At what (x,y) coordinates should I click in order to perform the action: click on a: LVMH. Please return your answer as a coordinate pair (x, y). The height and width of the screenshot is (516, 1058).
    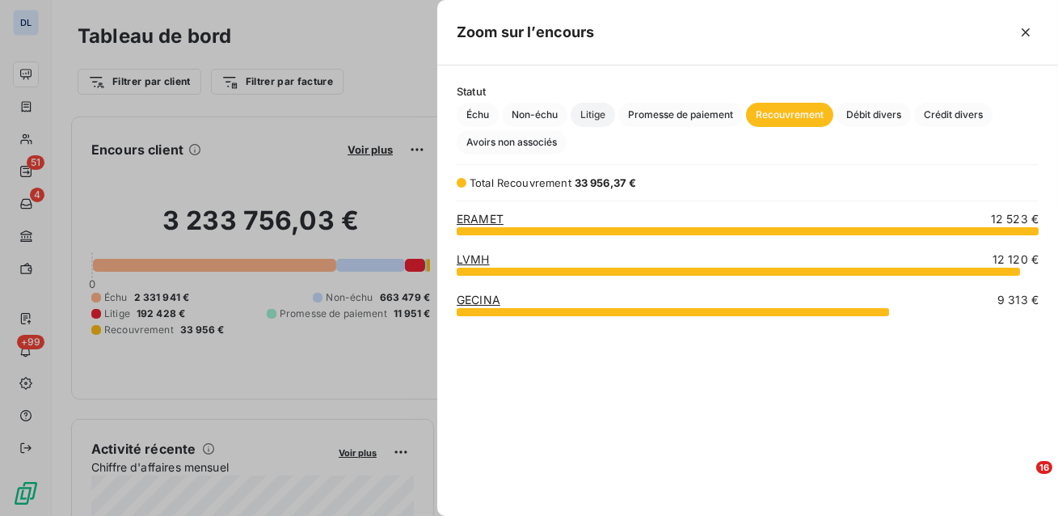
    Looking at the image, I should click on (473, 259).